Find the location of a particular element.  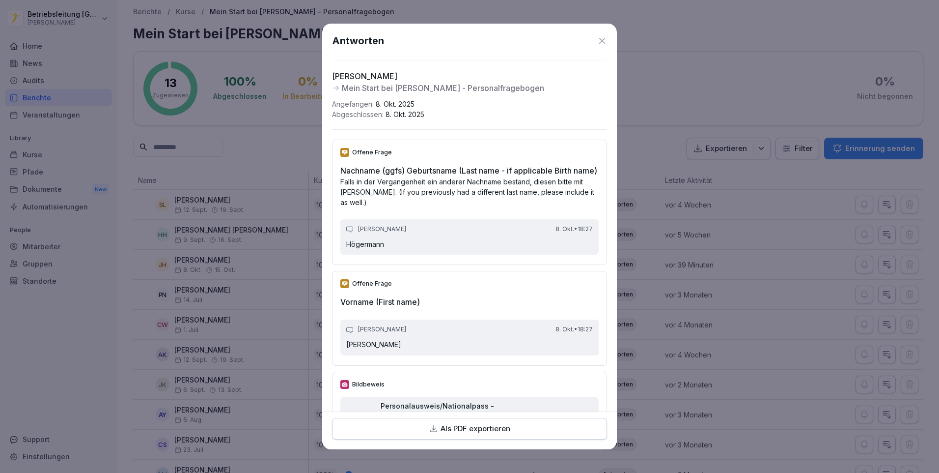

h2: Vorname (First name) is located at coordinates (470, 302).